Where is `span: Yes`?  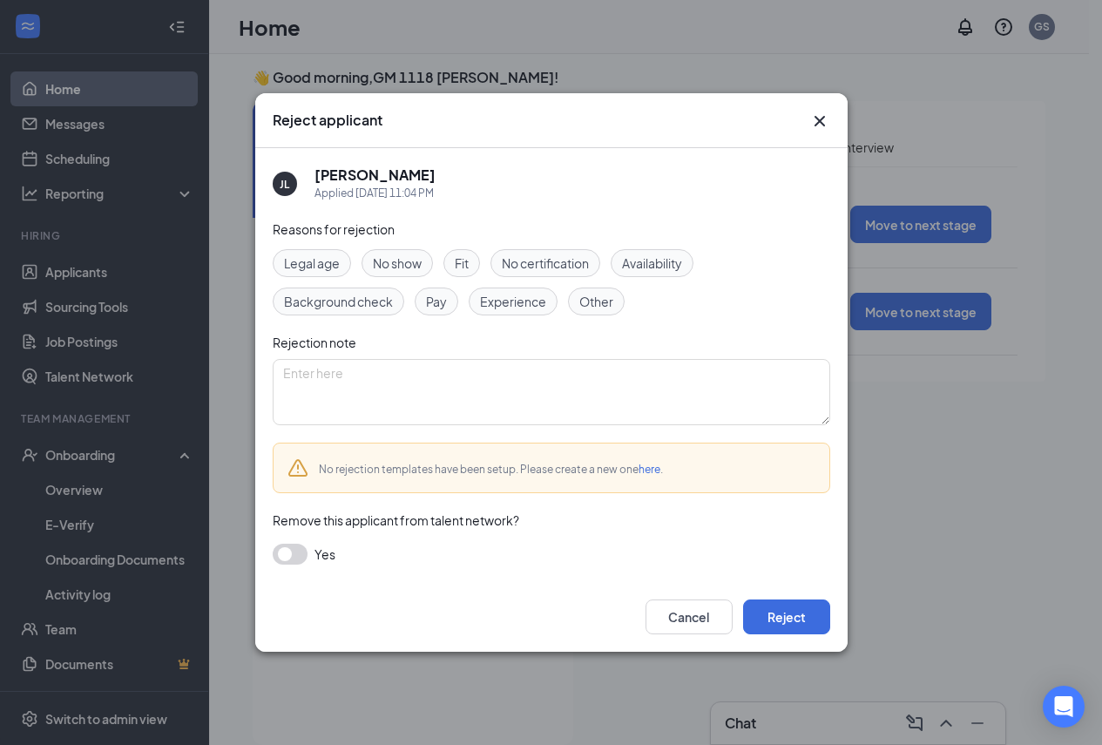
span: Yes is located at coordinates (325, 554).